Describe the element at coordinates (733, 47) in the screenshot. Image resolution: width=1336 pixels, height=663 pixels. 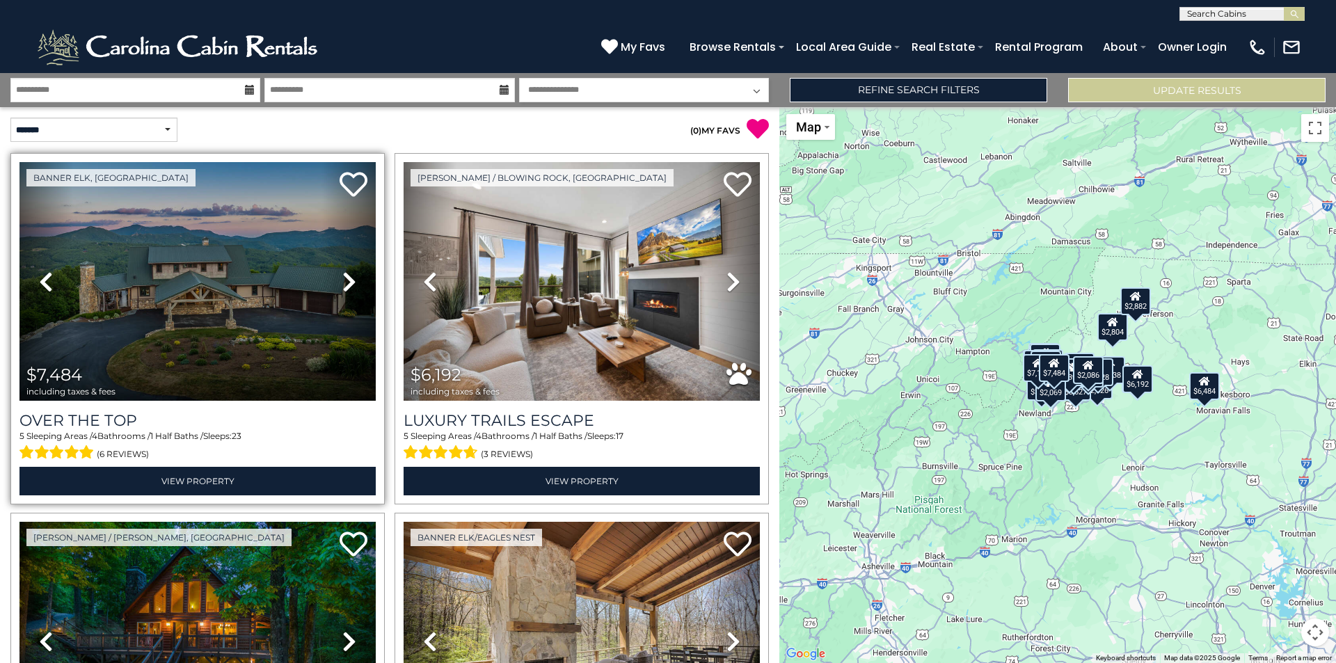
I see `a: Browse Rentals` at that location.